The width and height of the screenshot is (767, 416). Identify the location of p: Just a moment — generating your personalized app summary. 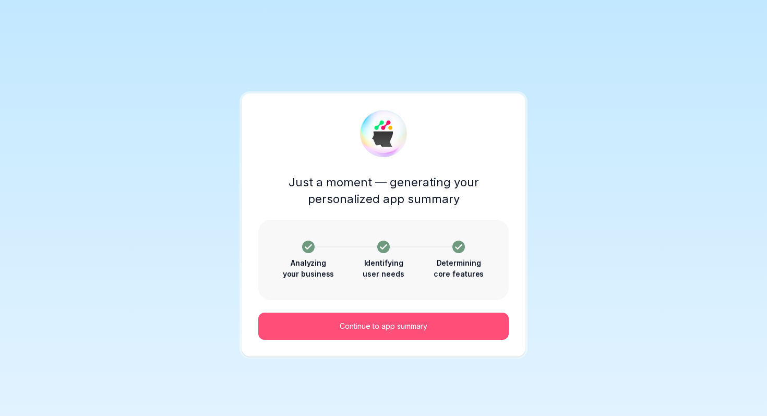
(383, 190).